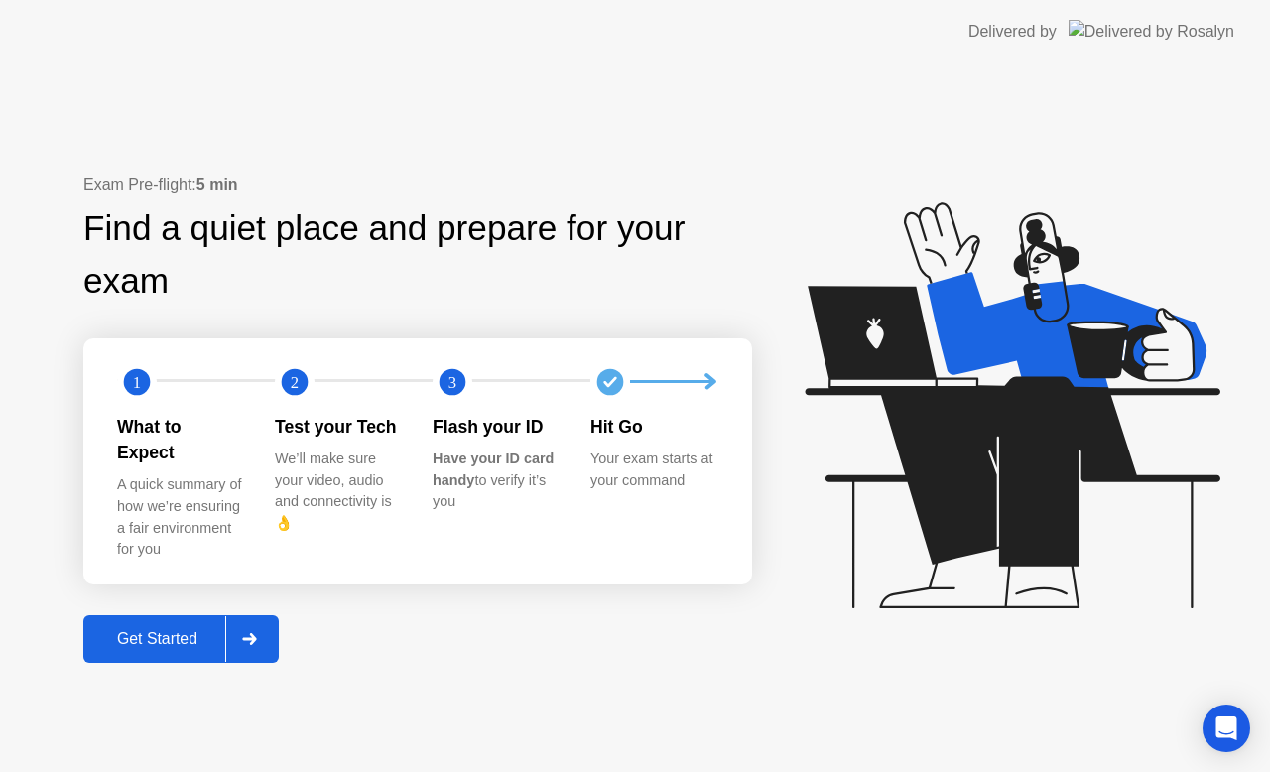 This screenshot has height=772, width=1270. What do you see at coordinates (493, 469) in the screenshot?
I see `b: Have your ID card handy` at bounding box center [493, 469].